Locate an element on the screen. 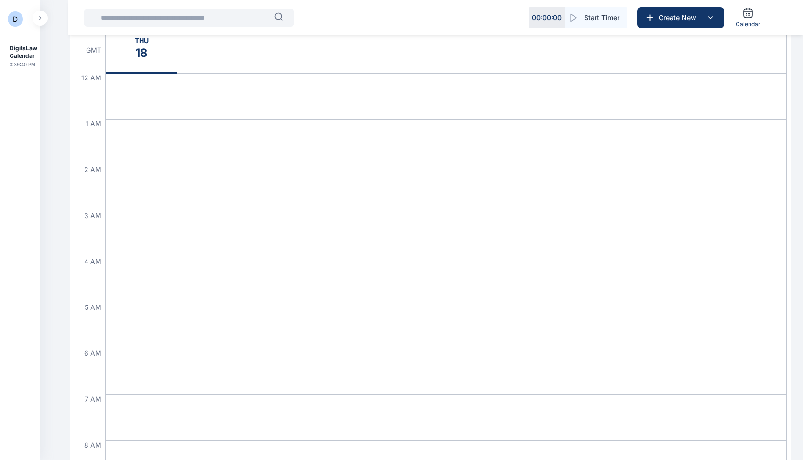 The image size is (803, 460). span: Calendar is located at coordinates (748, 24).